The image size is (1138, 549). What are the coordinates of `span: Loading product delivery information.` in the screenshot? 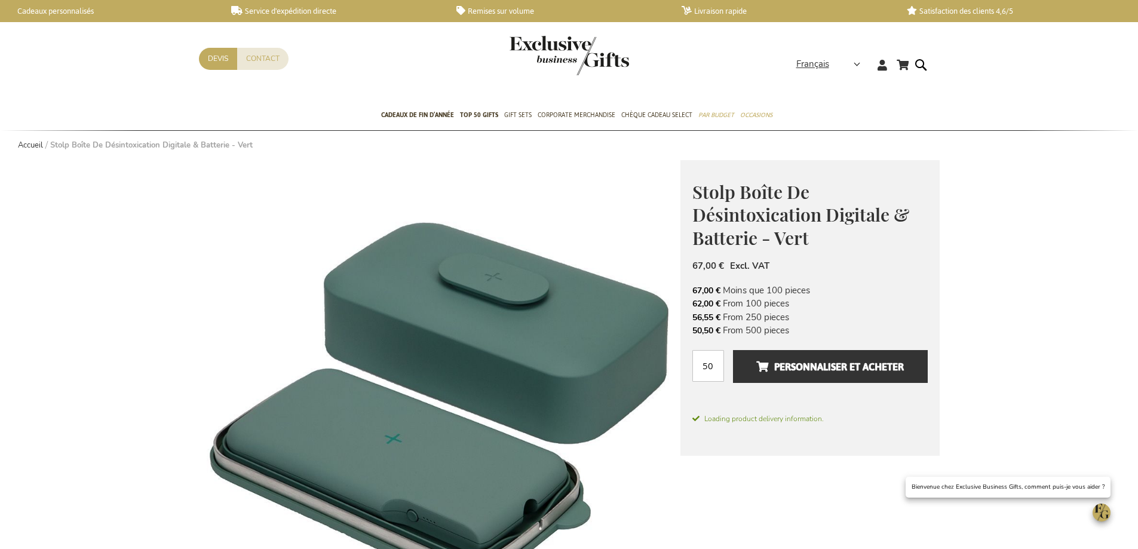 It's located at (810, 419).